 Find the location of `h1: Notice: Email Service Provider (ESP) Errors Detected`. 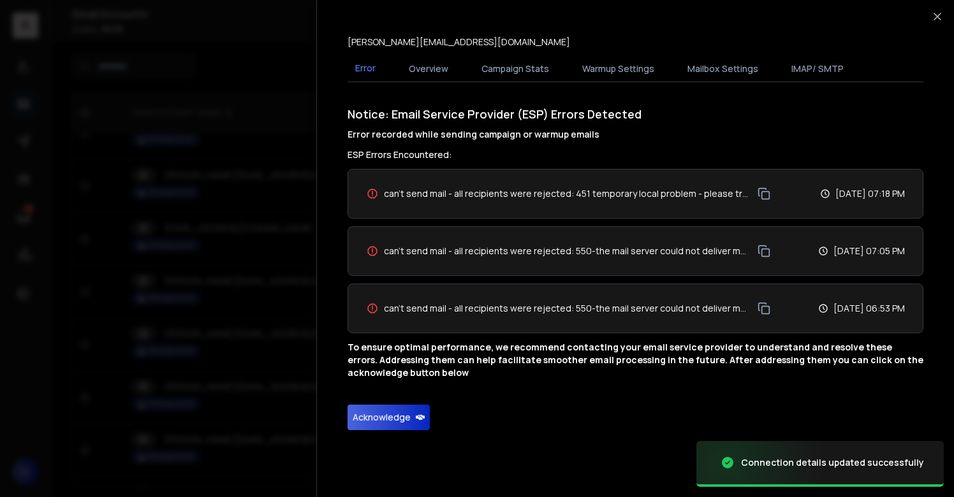

h1: Notice: Email Service Provider (ESP) Errors Detected is located at coordinates (635, 123).